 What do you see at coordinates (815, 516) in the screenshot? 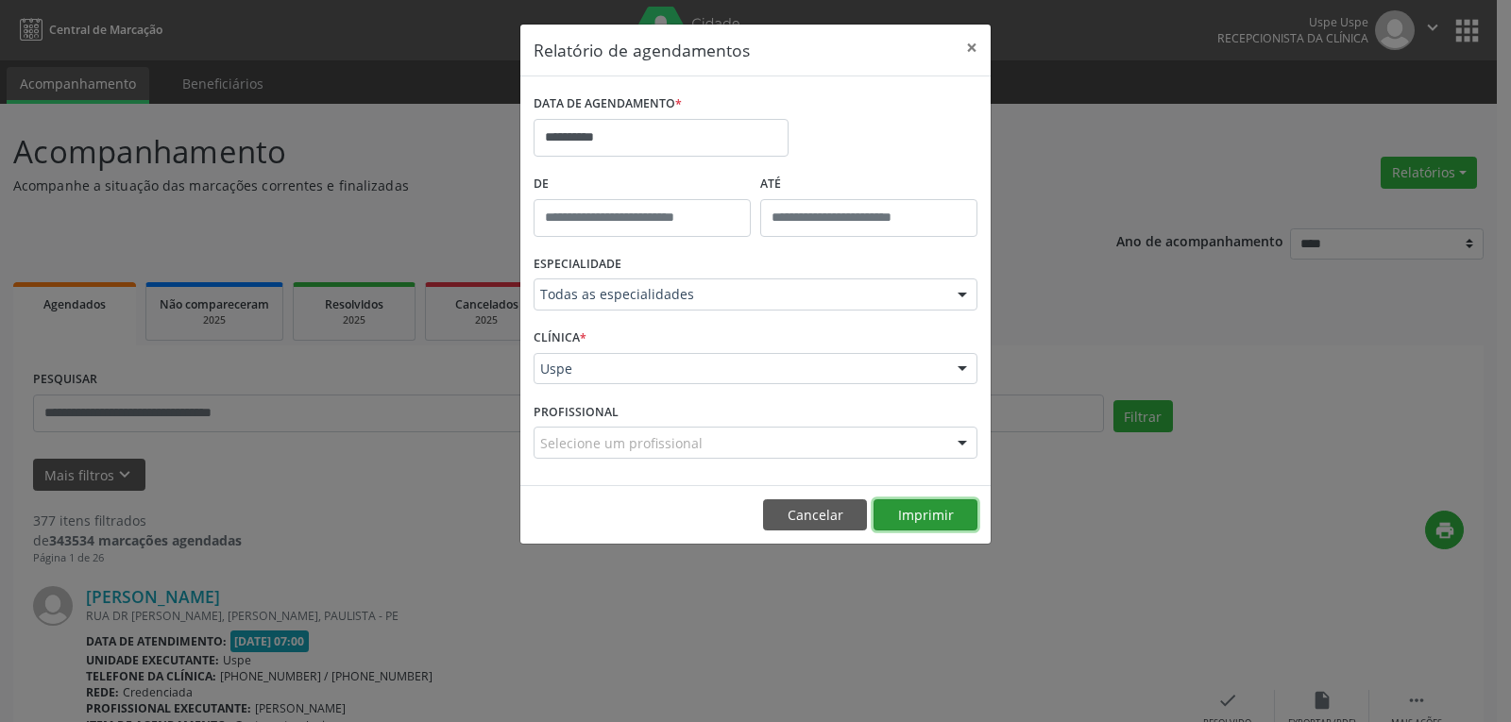
I see `button: Cancelar` at bounding box center [815, 516].